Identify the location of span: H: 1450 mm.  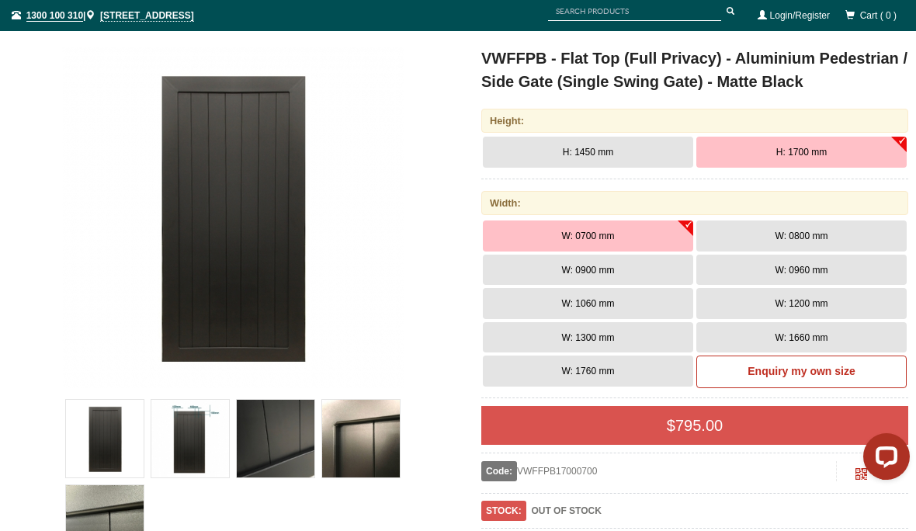
(588, 152).